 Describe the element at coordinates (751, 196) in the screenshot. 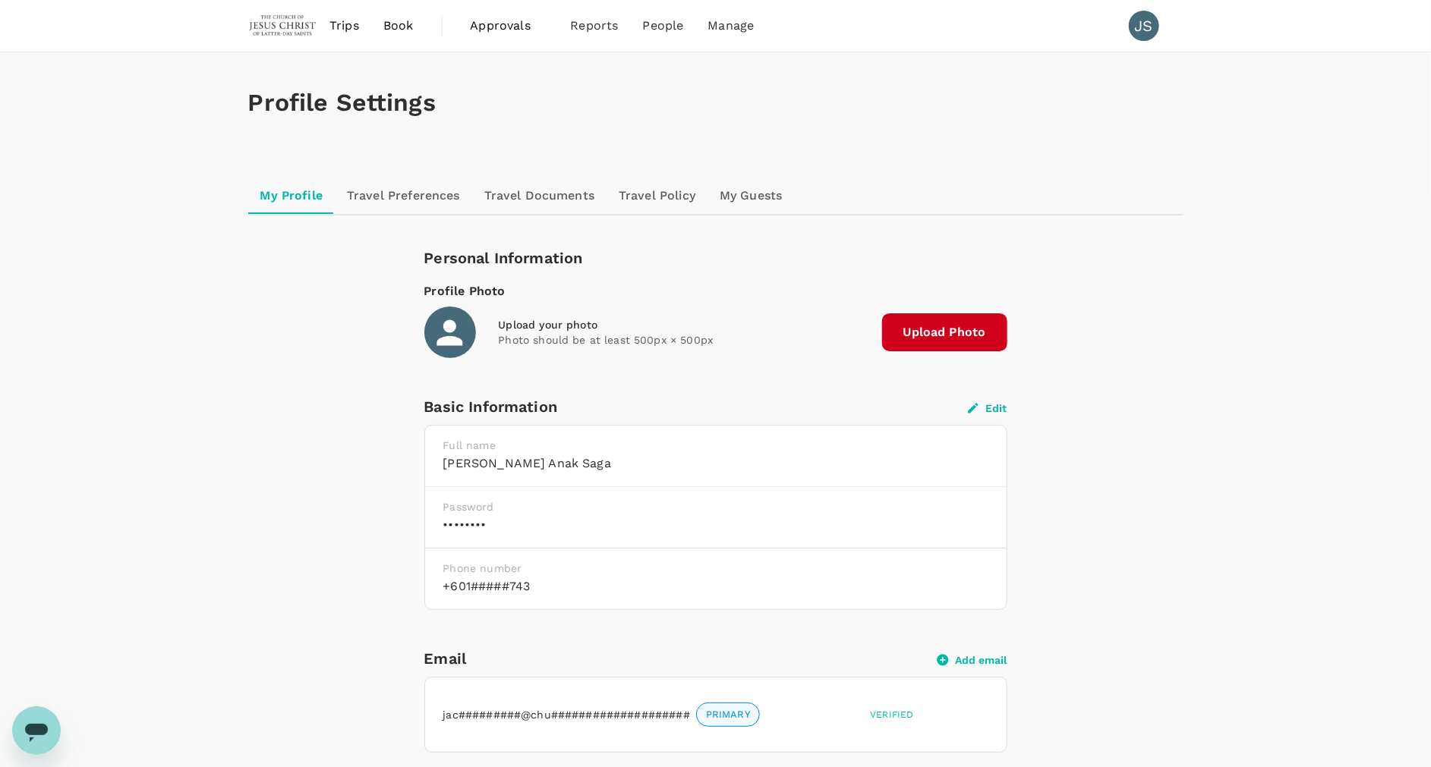

I see `a: My Guests` at that location.